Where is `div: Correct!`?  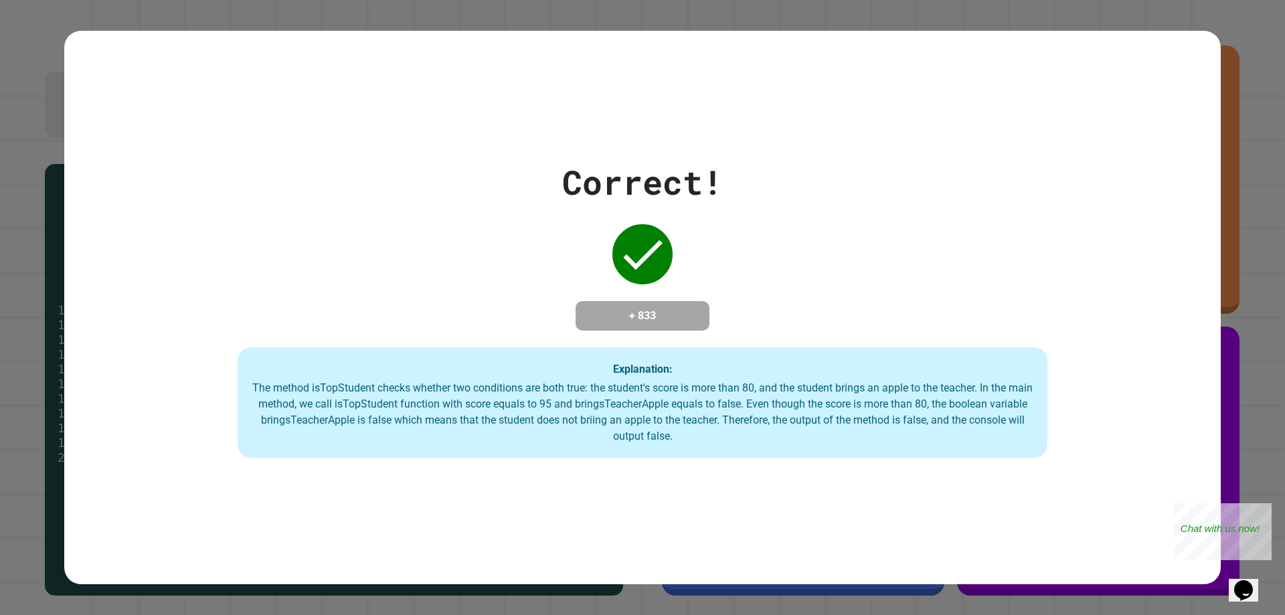 div: Correct! is located at coordinates (643, 182).